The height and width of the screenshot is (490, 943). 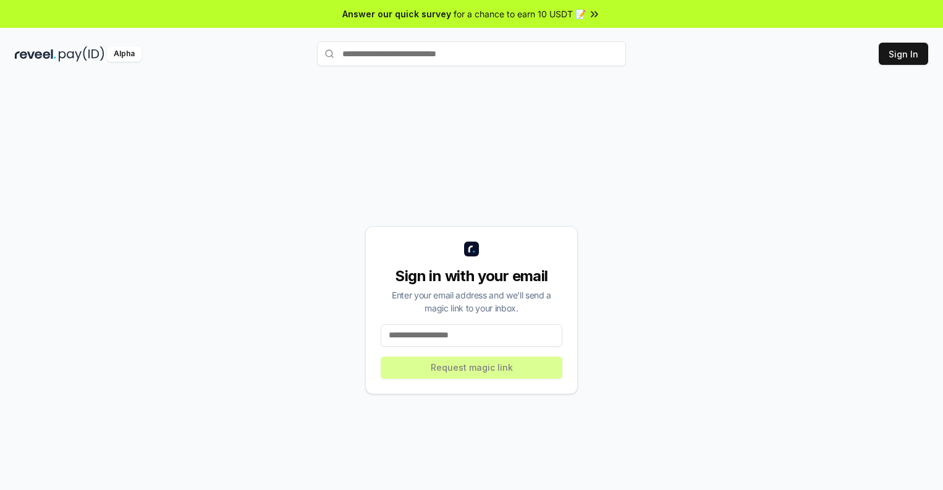 What do you see at coordinates (35, 54) in the screenshot?
I see `img: reveel_dark` at bounding box center [35, 54].